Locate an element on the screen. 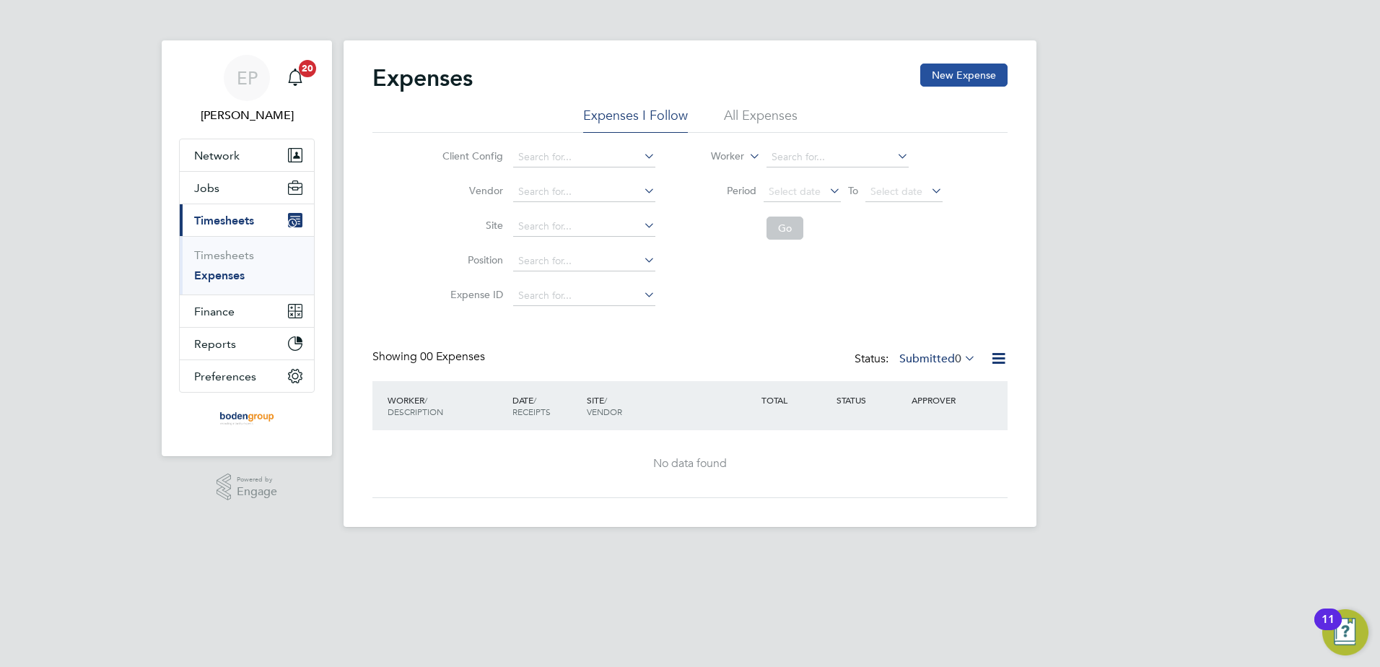  button: Jobs is located at coordinates (247, 188).